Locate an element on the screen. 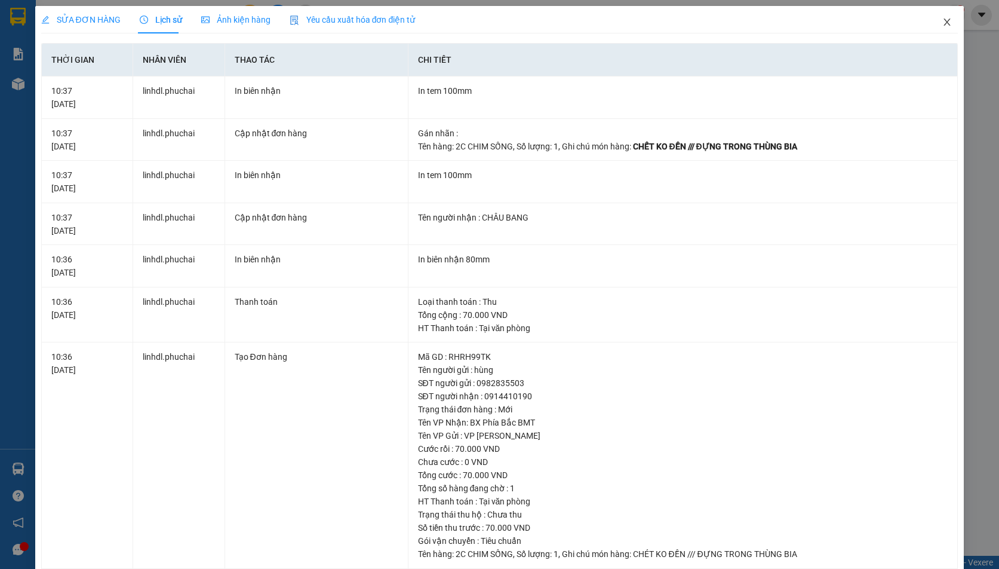  div: Gói vận chuyển : Tiêu chuẩn is located at coordinates (683, 540).